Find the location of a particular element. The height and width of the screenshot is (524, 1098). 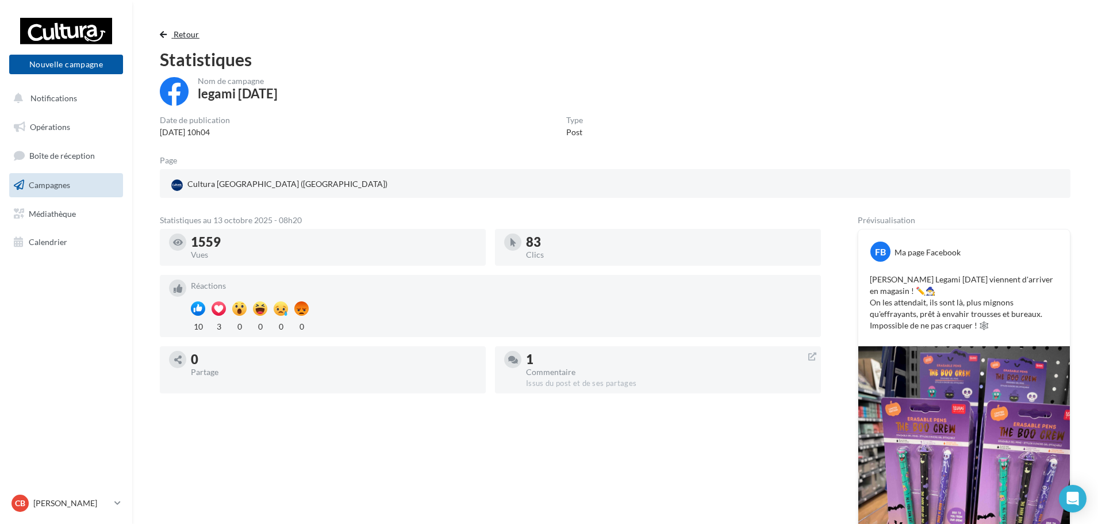

div: Clics is located at coordinates (669, 255).